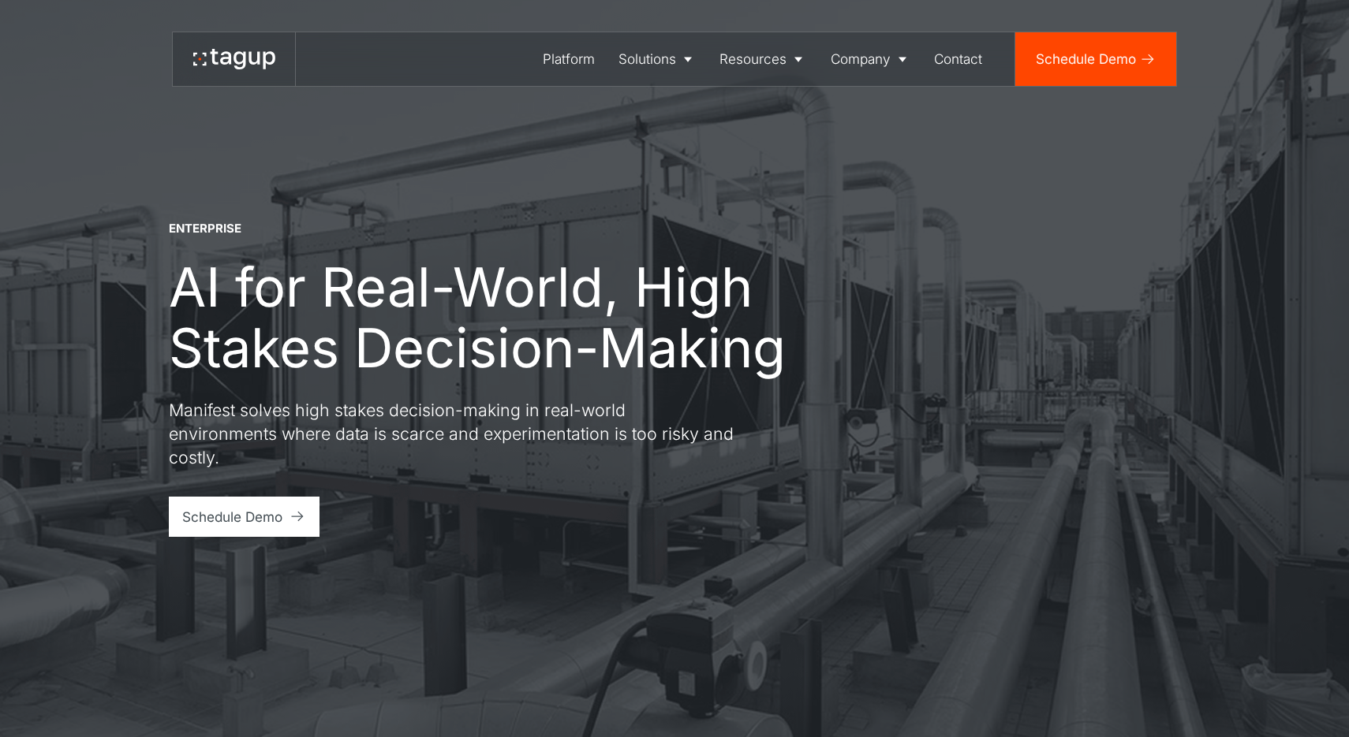  What do you see at coordinates (569, 59) in the screenshot?
I see `a: Platform` at bounding box center [569, 59].